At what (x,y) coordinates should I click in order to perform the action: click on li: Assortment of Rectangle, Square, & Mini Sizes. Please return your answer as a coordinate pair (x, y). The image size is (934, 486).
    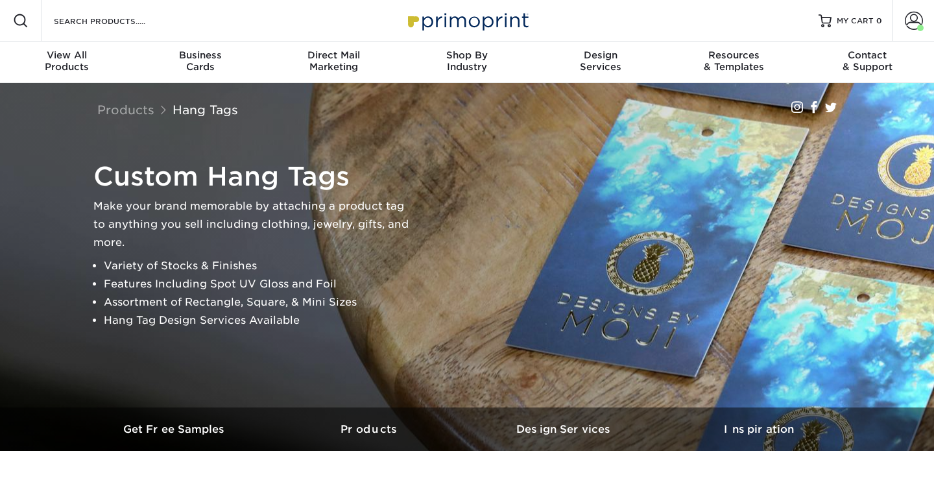
    Looking at the image, I should click on (261, 302).